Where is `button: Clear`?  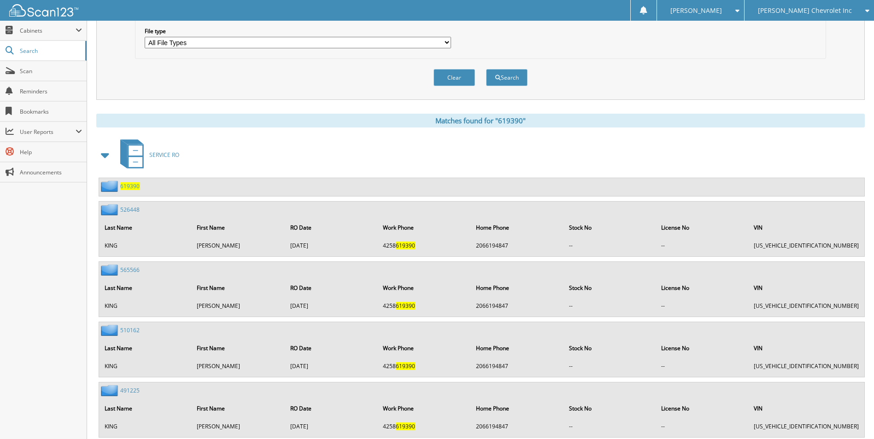
button: Clear is located at coordinates (454, 77).